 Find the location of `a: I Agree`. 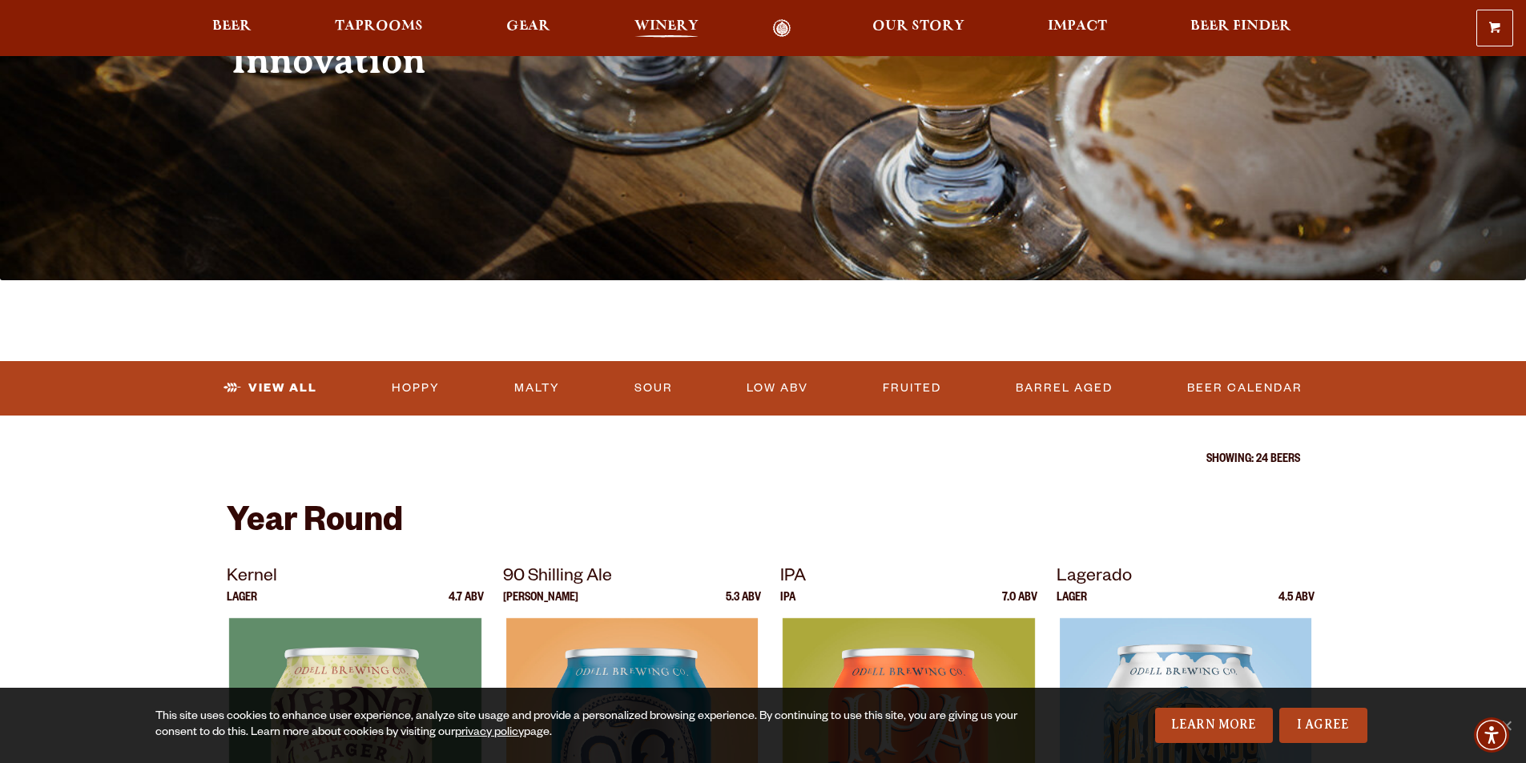

a: I Agree is located at coordinates (1323, 726).